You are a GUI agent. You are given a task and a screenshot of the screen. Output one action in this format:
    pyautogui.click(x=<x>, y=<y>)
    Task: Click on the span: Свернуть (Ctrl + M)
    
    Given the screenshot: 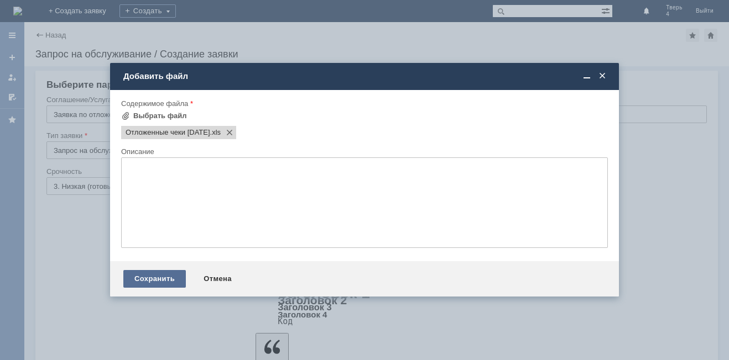 What is the action you would take?
    pyautogui.click(x=587, y=76)
    